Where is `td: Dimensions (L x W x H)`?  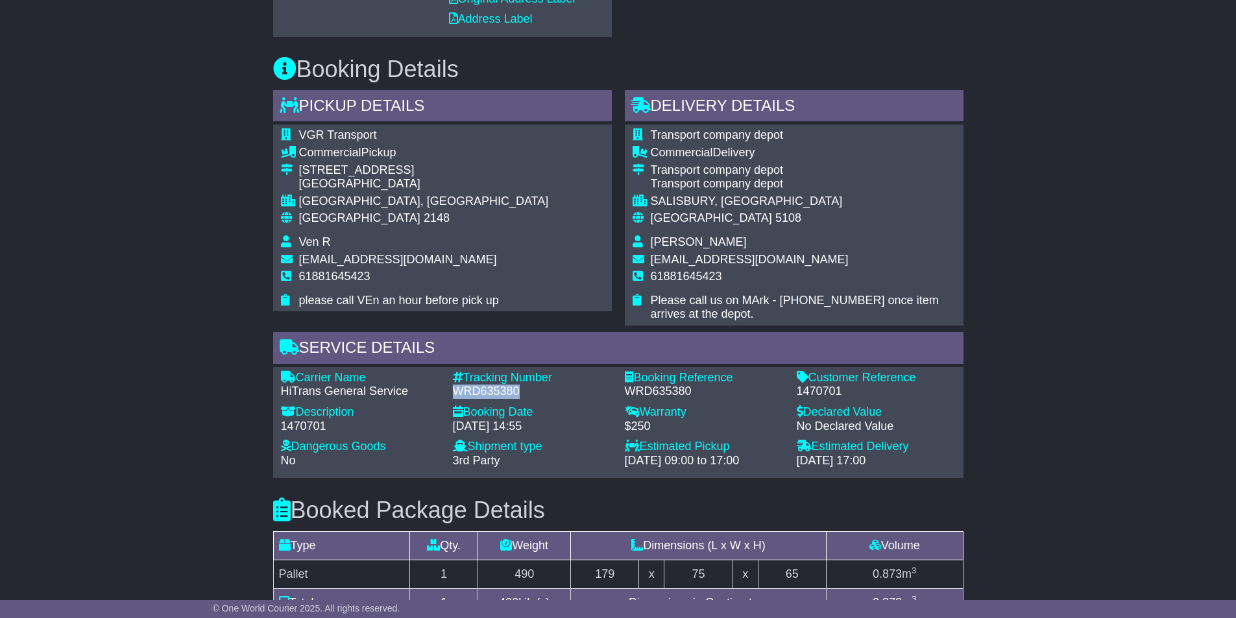
td: Dimensions (L x W x H) is located at coordinates (699, 546).